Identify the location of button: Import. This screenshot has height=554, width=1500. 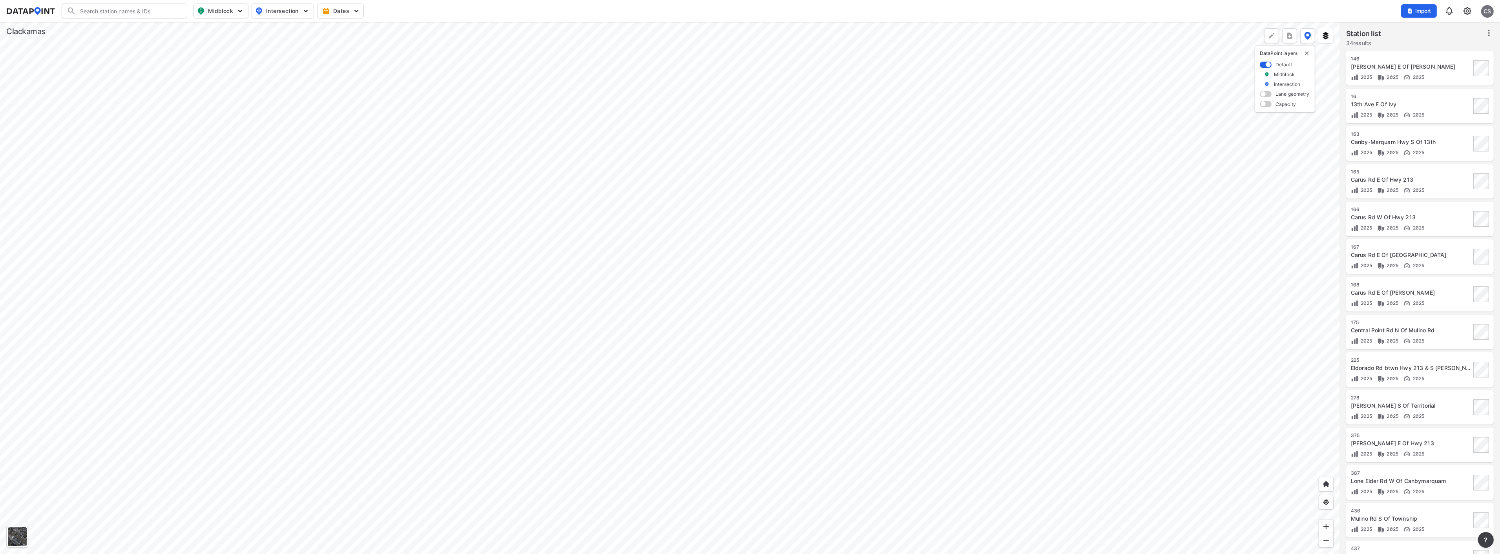
(1419, 11).